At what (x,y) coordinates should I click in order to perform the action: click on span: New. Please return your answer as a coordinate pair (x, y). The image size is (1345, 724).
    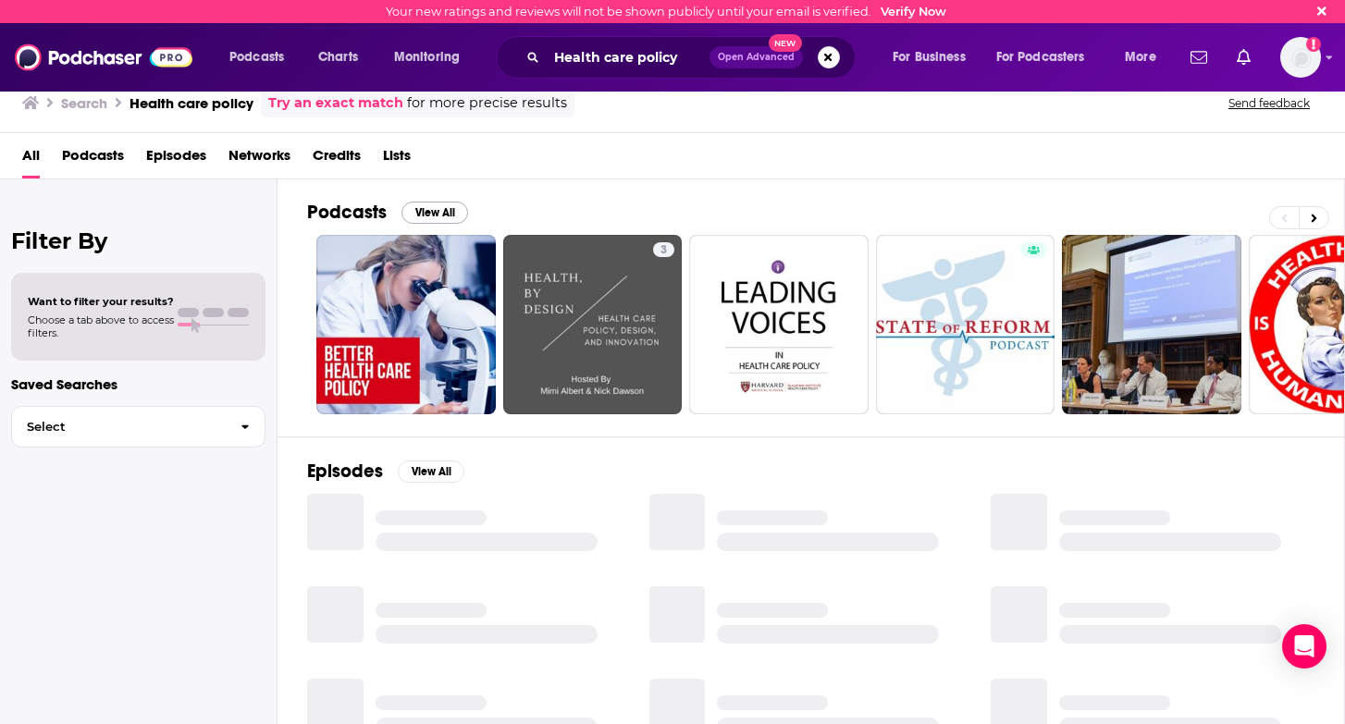
    Looking at the image, I should click on (785, 43).